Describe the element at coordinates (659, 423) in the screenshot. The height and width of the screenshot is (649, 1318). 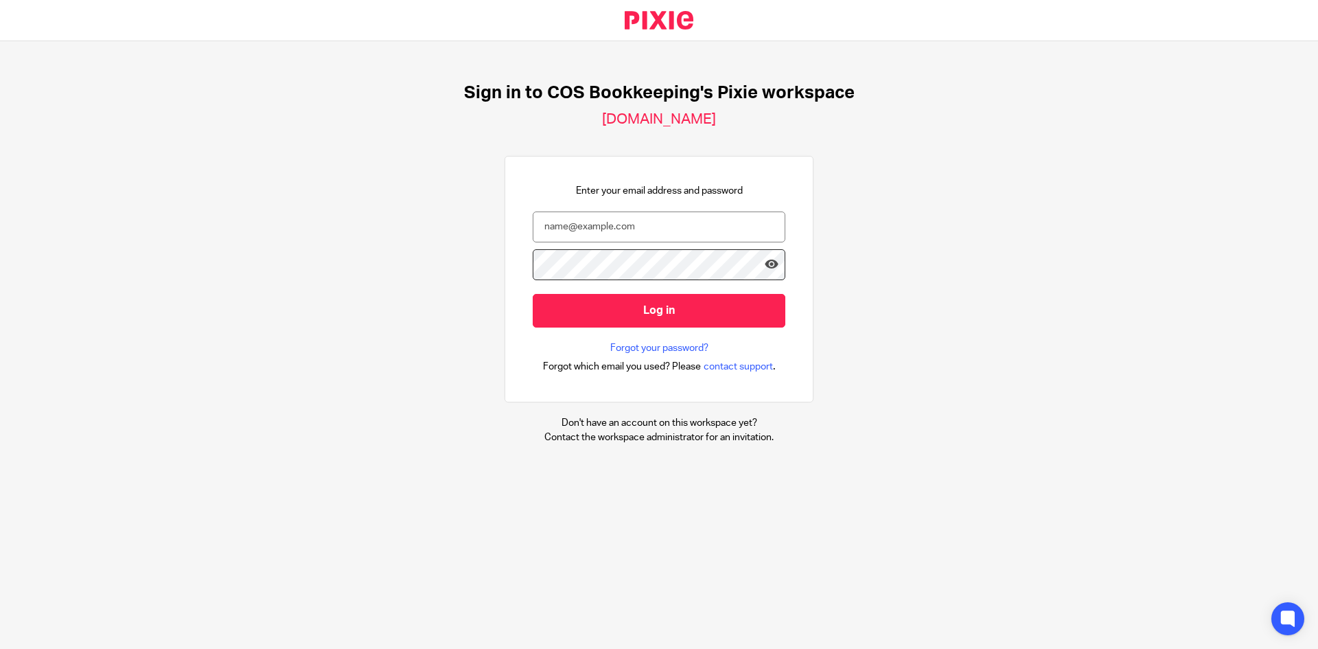
I see `p: Don't have an account on this workspace yet?` at that location.